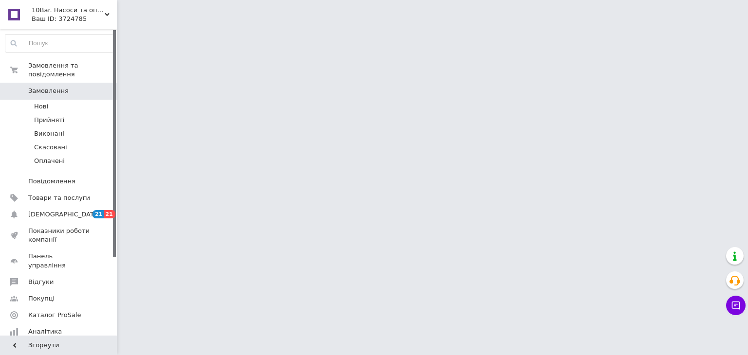 The width and height of the screenshot is (748, 355). What do you see at coordinates (59, 236) in the screenshot?
I see `span: Показники роботи компанії` at bounding box center [59, 236].